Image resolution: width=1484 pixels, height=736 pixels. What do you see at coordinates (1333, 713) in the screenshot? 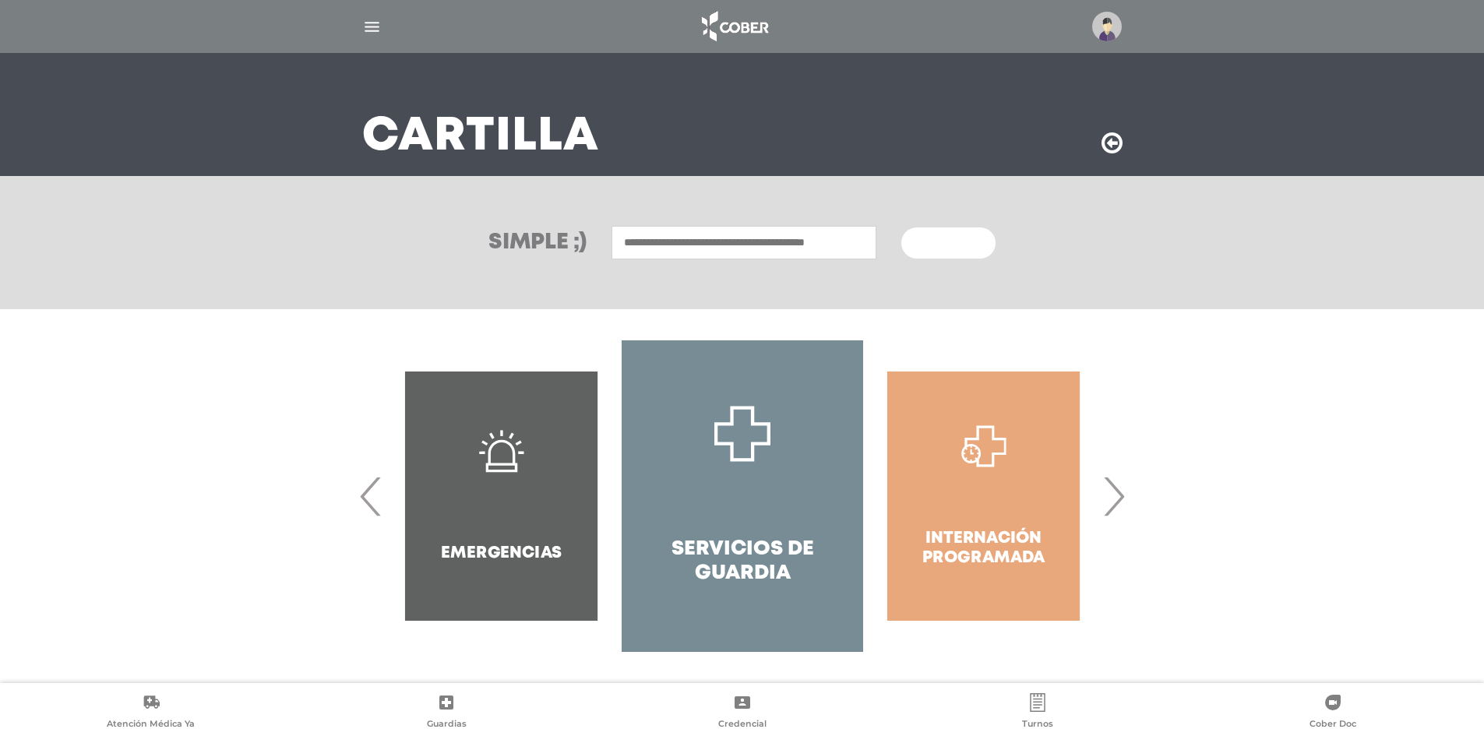
I see `a: Cober Doc` at bounding box center [1333, 713].